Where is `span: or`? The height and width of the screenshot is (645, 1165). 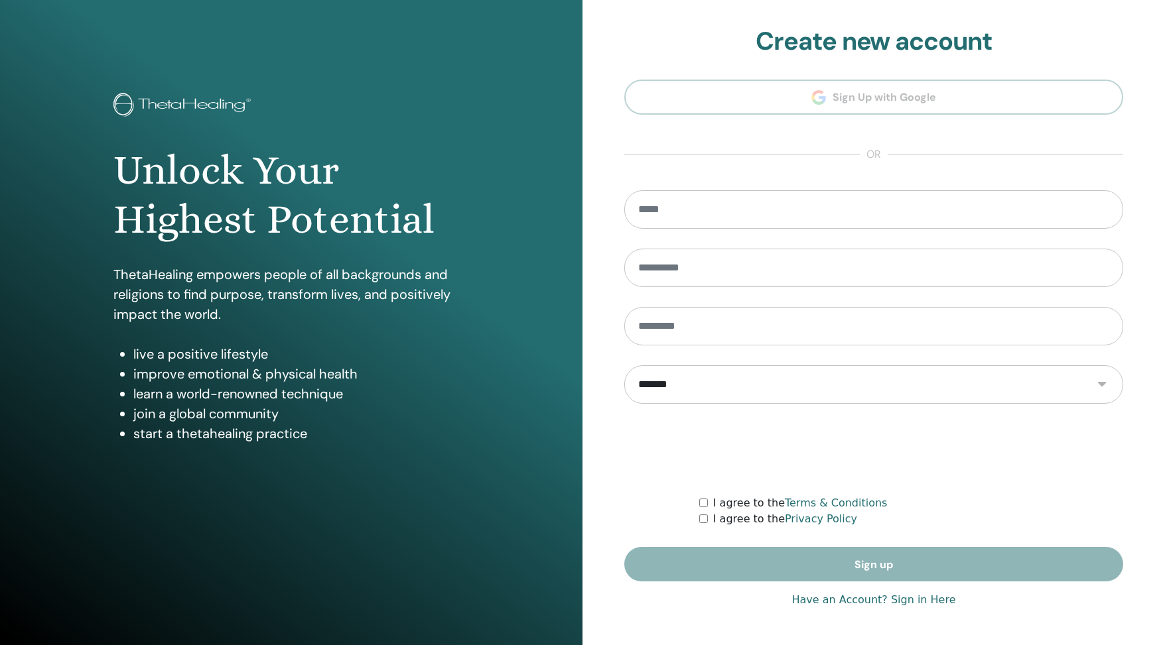 span: or is located at coordinates (873, 155).